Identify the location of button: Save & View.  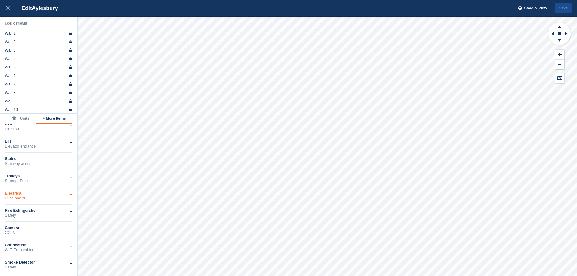
(531, 8).